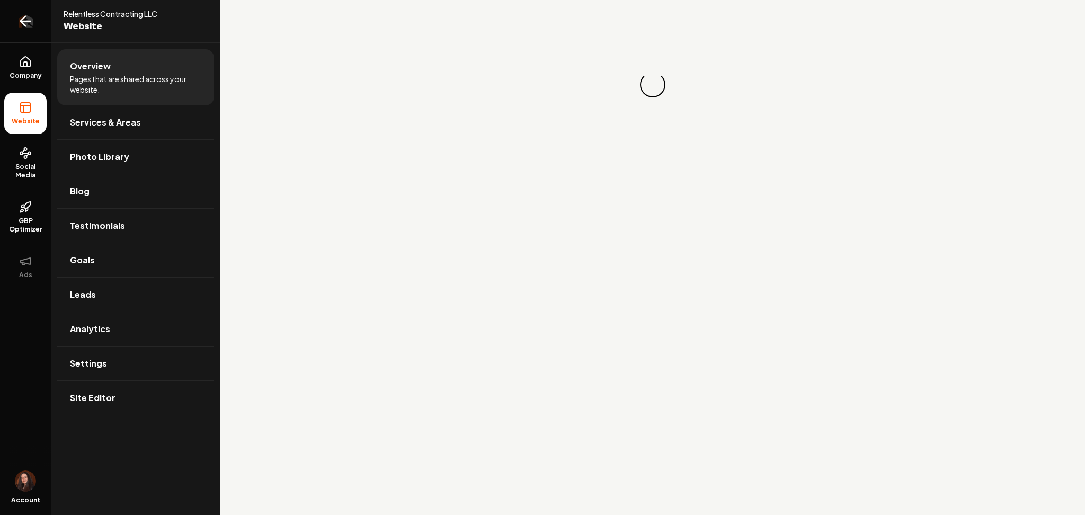 This screenshot has width=1085, height=515. I want to click on span: Goals, so click(82, 260).